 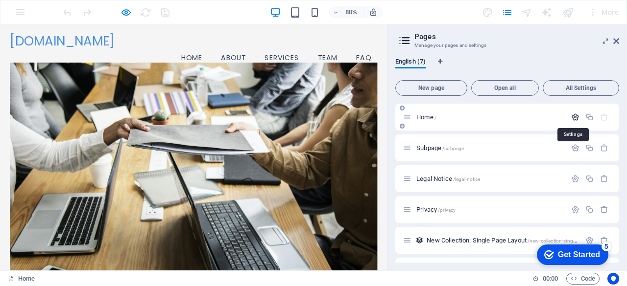 What do you see at coordinates (550, 279) in the screenshot?
I see `span: 00 00` at bounding box center [550, 279].